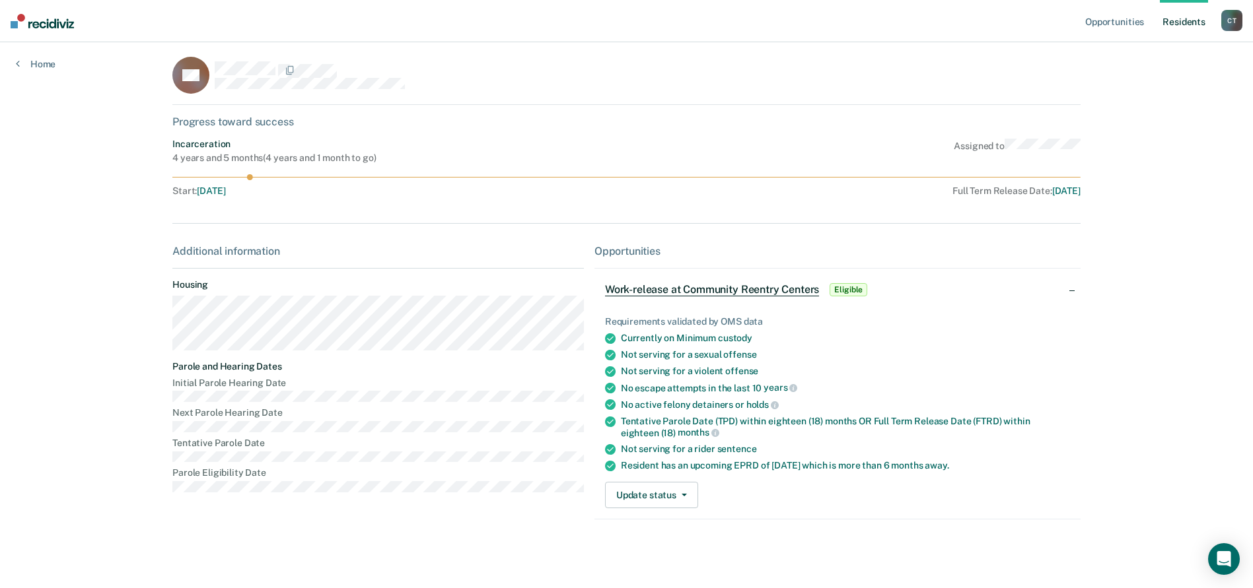  What do you see at coordinates (780, 388) in the screenshot?
I see `span: years` at bounding box center [780, 388].